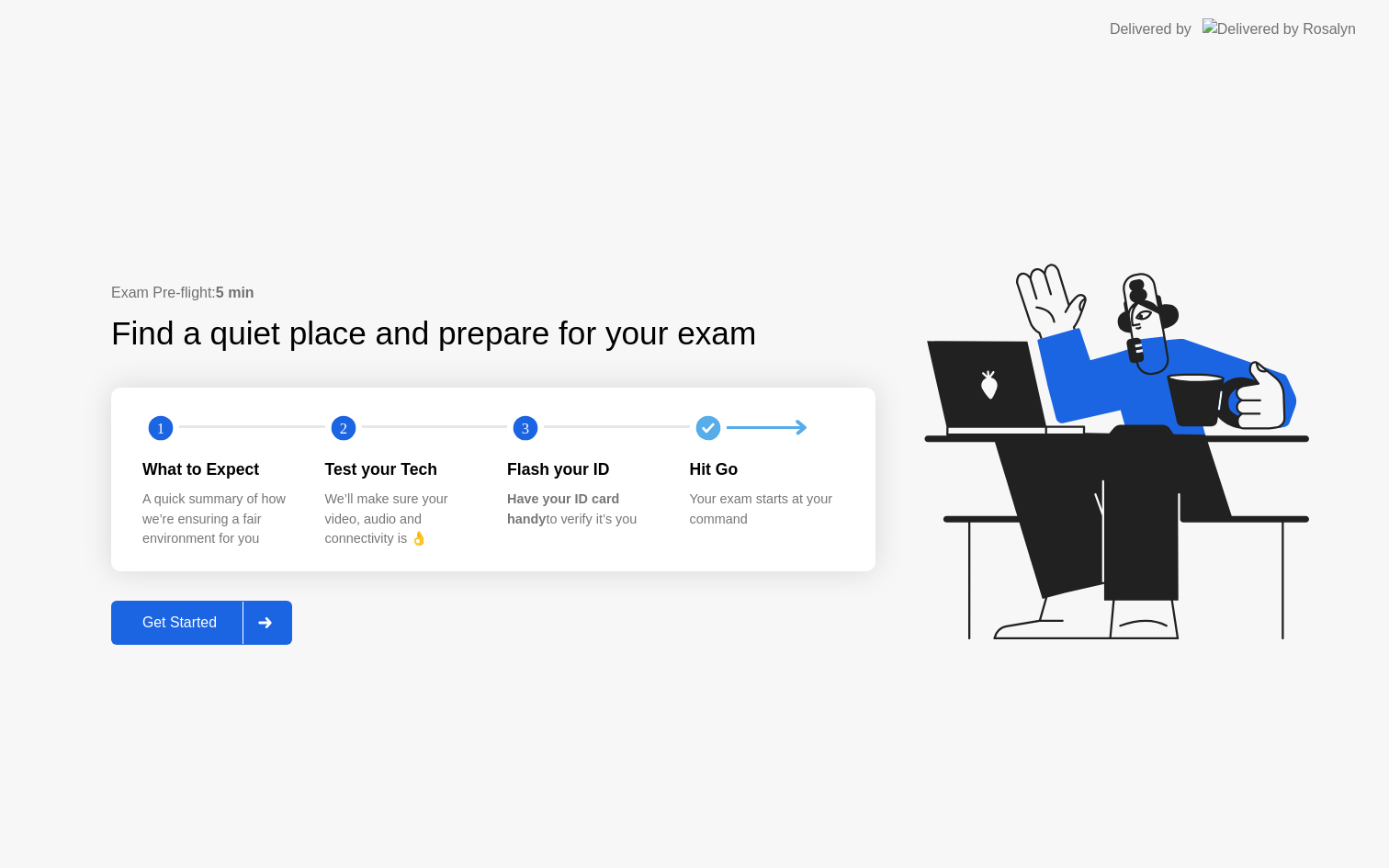 This screenshot has height=868, width=1389. Describe the element at coordinates (1279, 28) in the screenshot. I see `img: Delivered by Rosalyn` at that location.